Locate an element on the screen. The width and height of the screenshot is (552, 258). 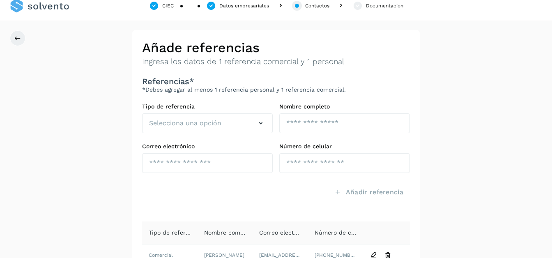
div: CIEC is located at coordinates (168, 6).